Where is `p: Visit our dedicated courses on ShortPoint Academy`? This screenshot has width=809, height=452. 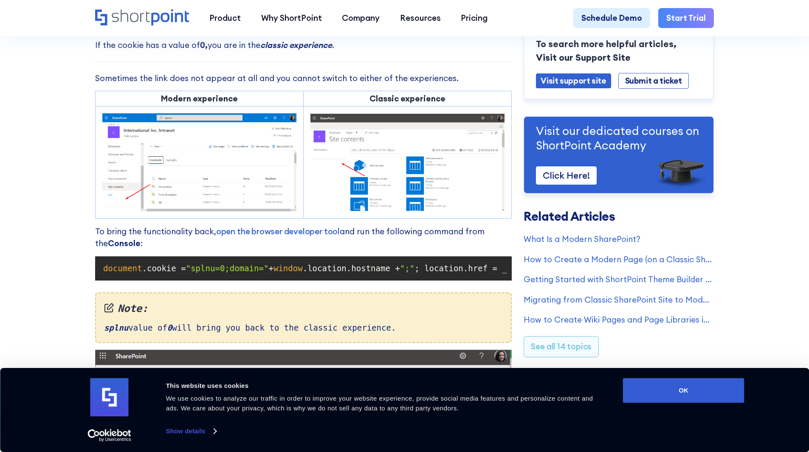
p: Visit our dedicated courses on ShortPoint Academy is located at coordinates (619, 138).